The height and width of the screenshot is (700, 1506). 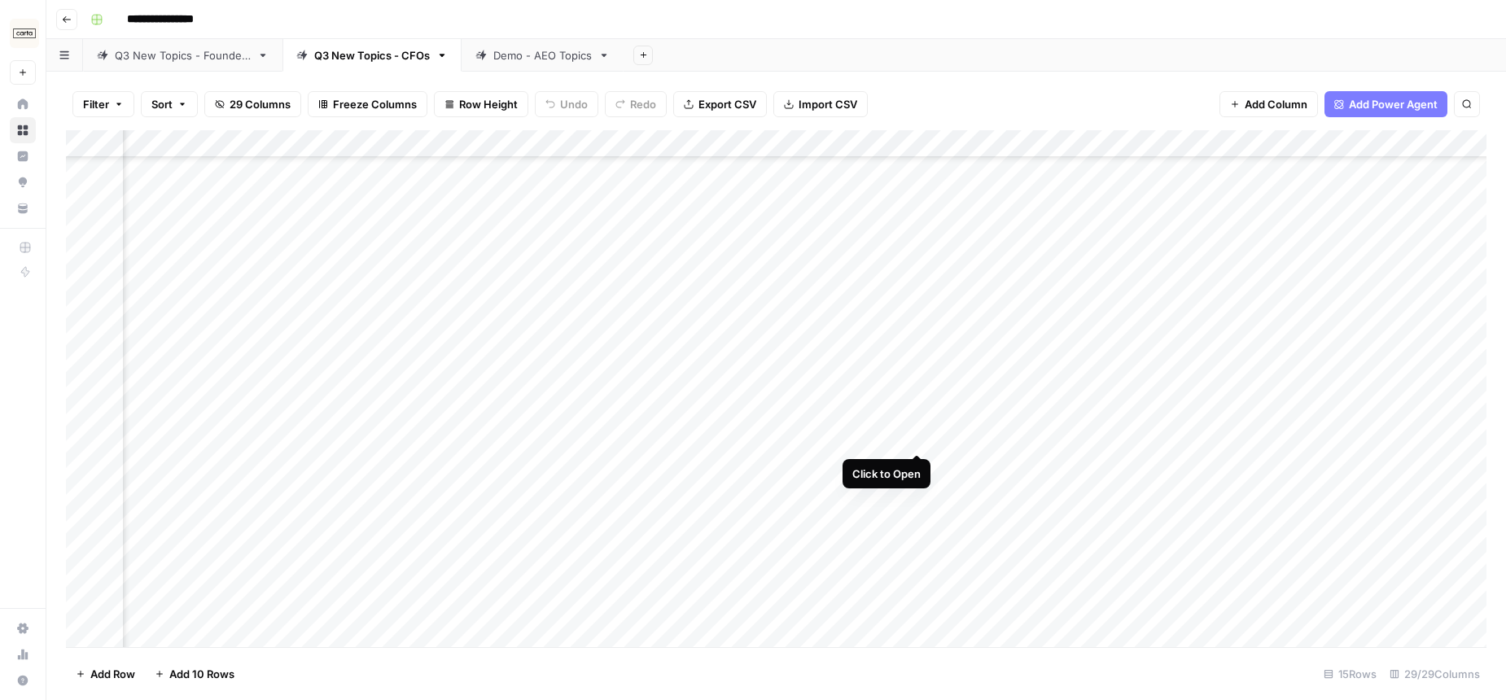 I want to click on a: Opportunities, so click(x=23, y=182).